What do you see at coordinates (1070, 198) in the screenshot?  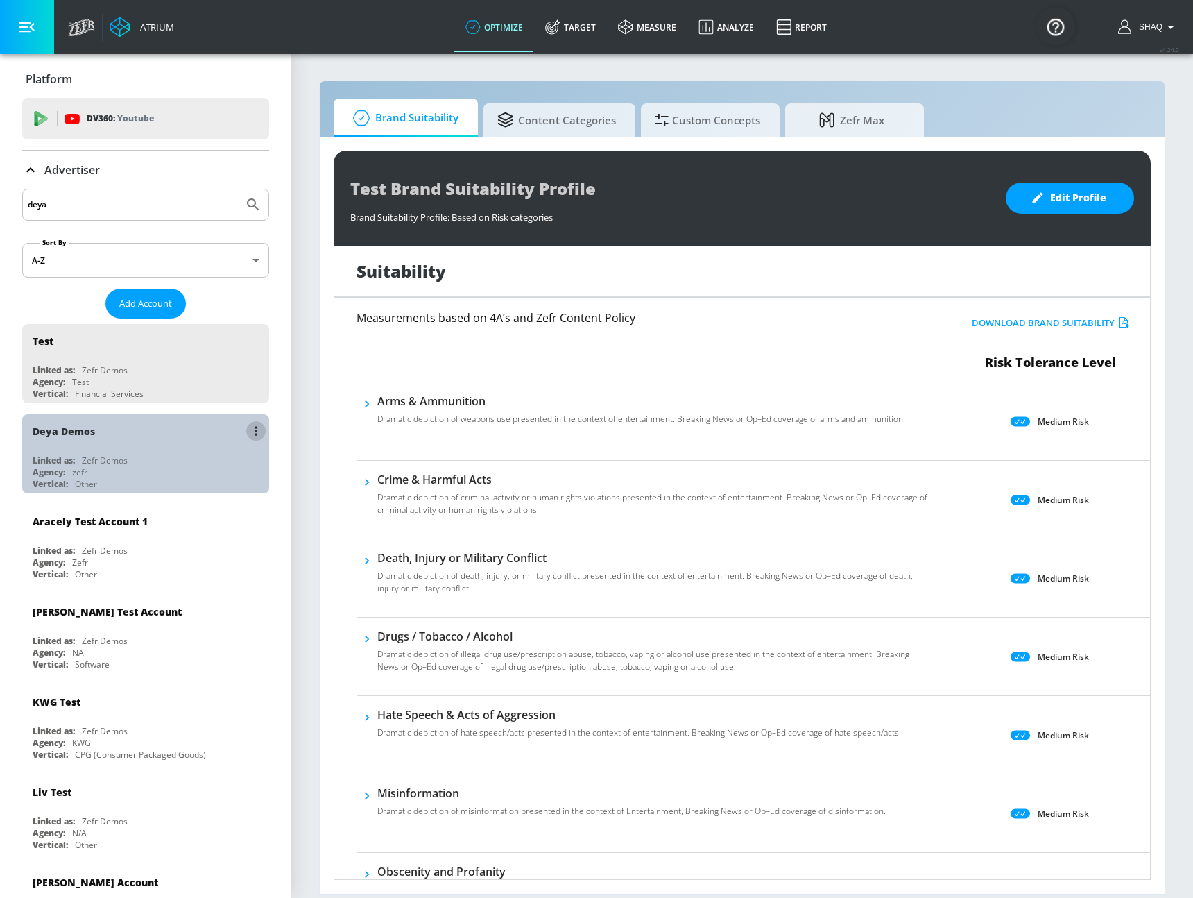 I see `span: Edit Profile` at bounding box center [1070, 198].